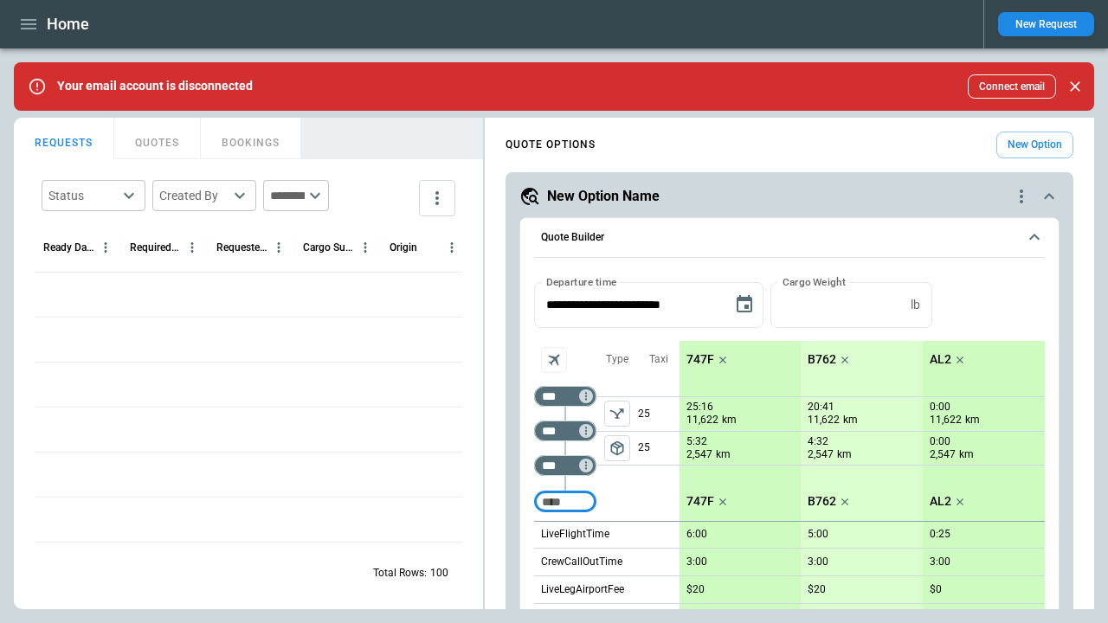 The height and width of the screenshot is (623, 1108). I want to click on button: REQUESTS, so click(64, 138).